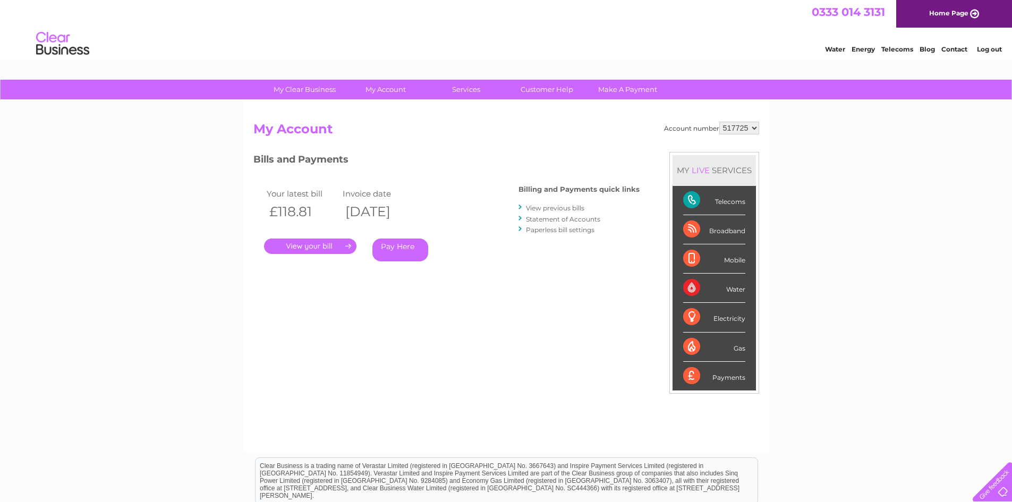  What do you see at coordinates (560, 230) in the screenshot?
I see `a: Paperless bill settings` at bounding box center [560, 230].